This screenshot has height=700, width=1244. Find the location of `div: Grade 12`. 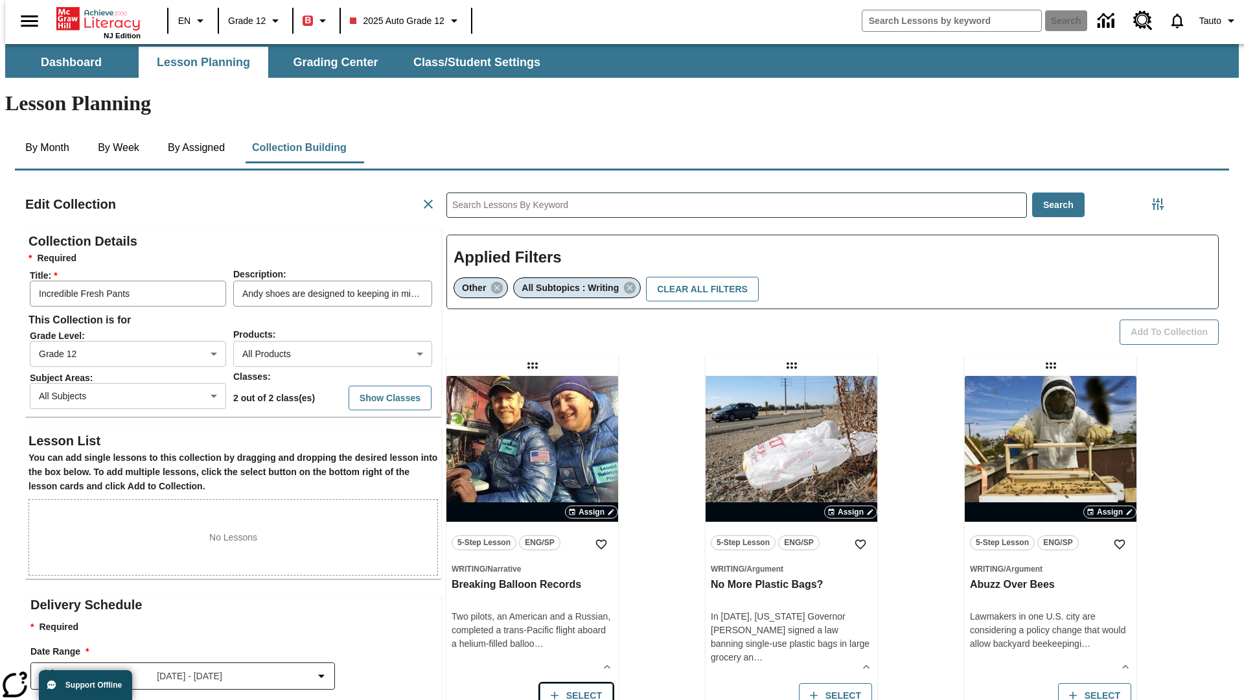

div: Grade 12 is located at coordinates (128, 354).